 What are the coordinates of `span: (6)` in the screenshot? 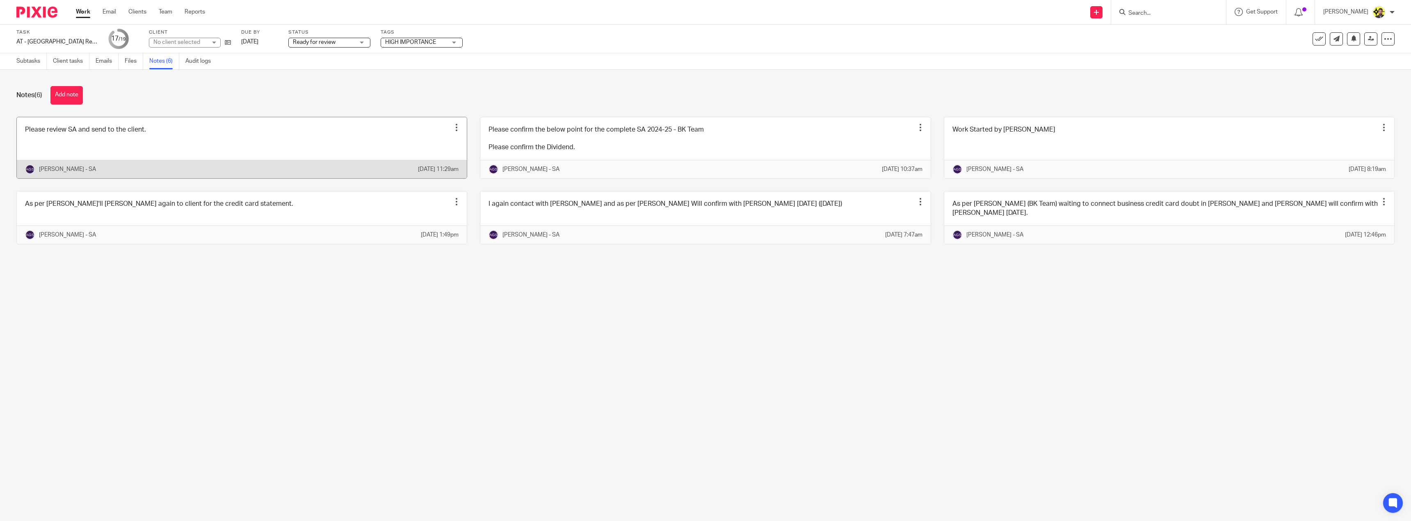 It's located at (38, 95).